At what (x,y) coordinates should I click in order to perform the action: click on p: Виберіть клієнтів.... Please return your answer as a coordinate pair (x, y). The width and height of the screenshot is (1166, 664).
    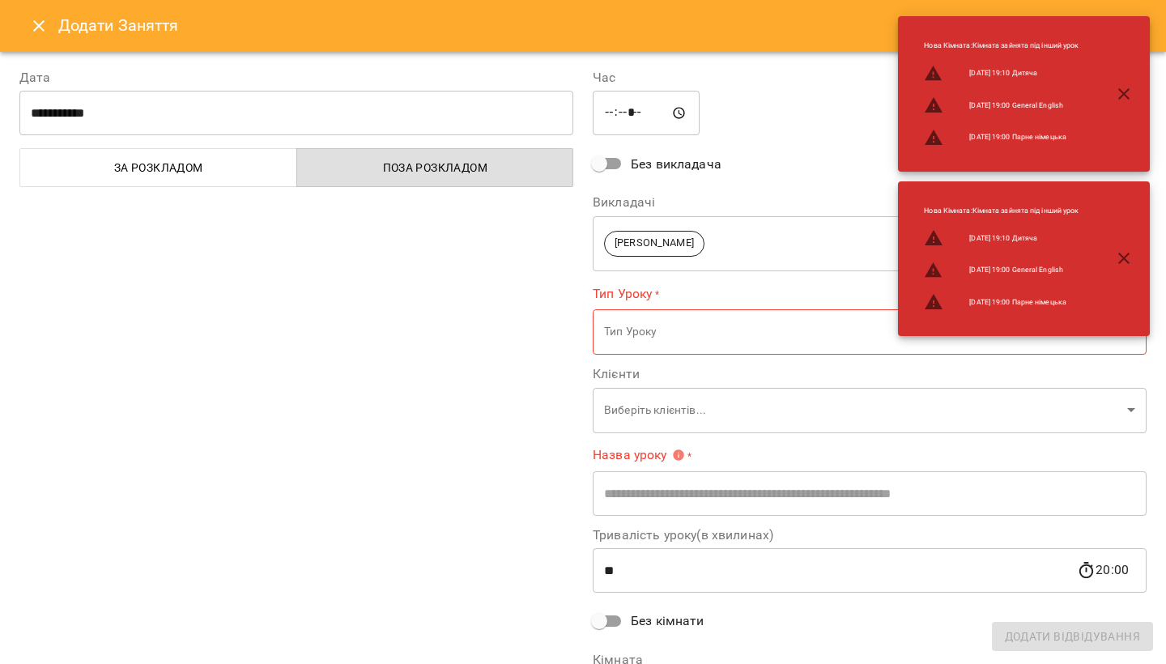
    Looking at the image, I should click on (862, 411).